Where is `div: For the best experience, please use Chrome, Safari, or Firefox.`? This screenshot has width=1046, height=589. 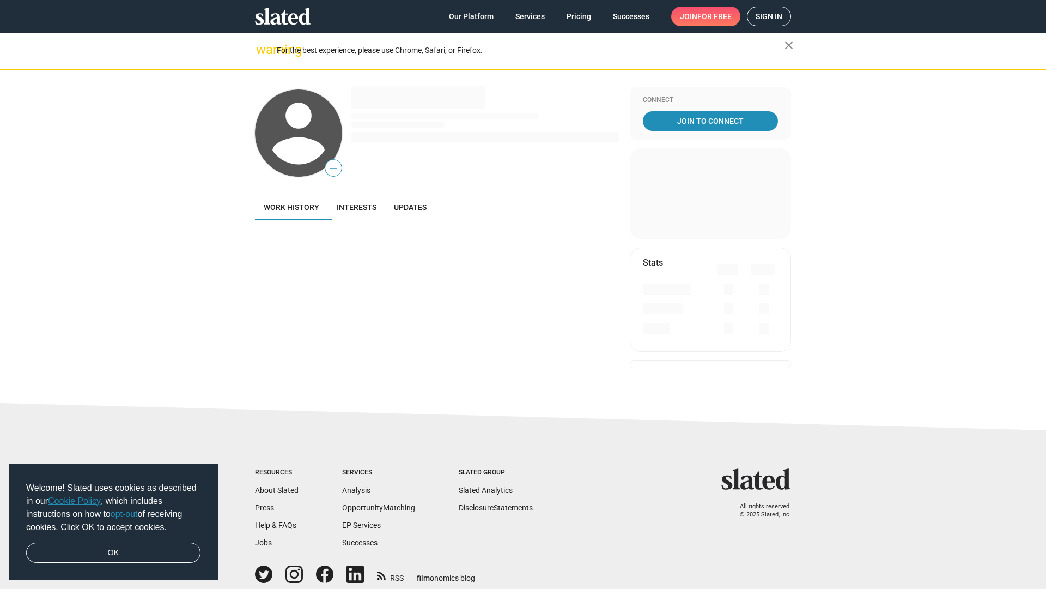
div: For the best experience, please use Chrome, Safari, or Firefox. is located at coordinates (531, 50).